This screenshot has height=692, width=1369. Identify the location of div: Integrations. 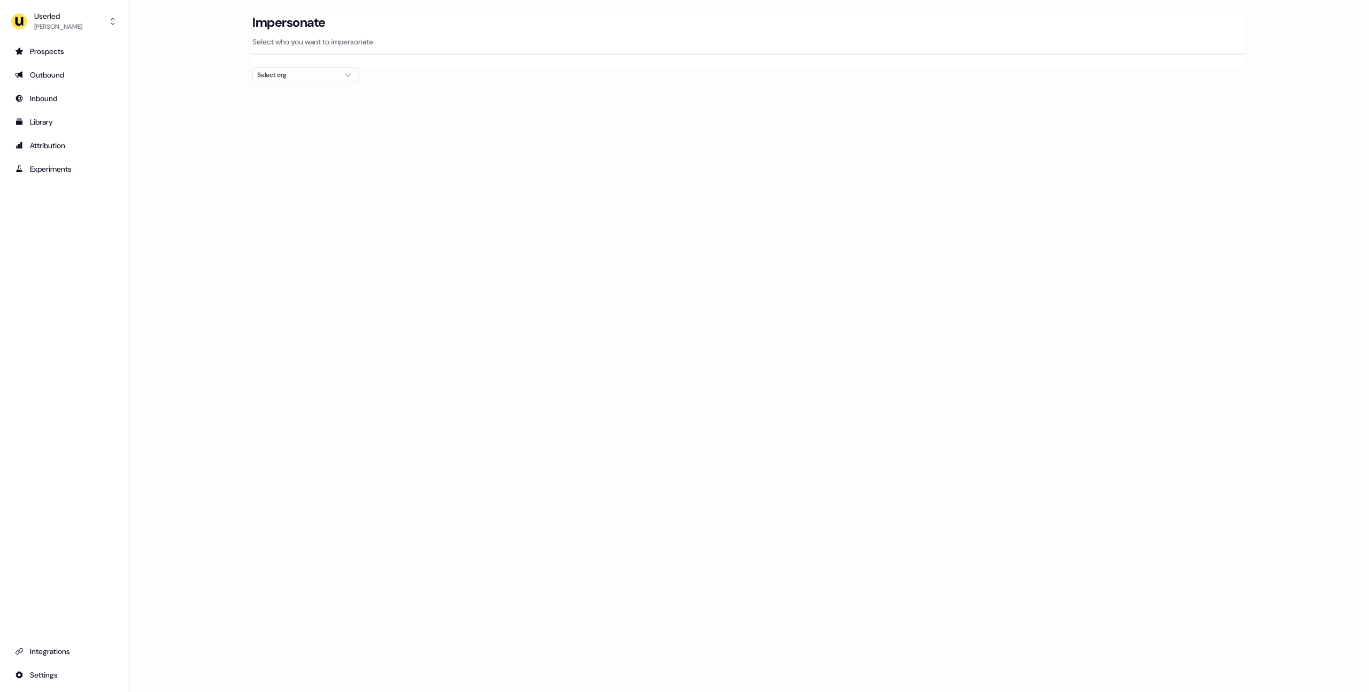
(64, 651).